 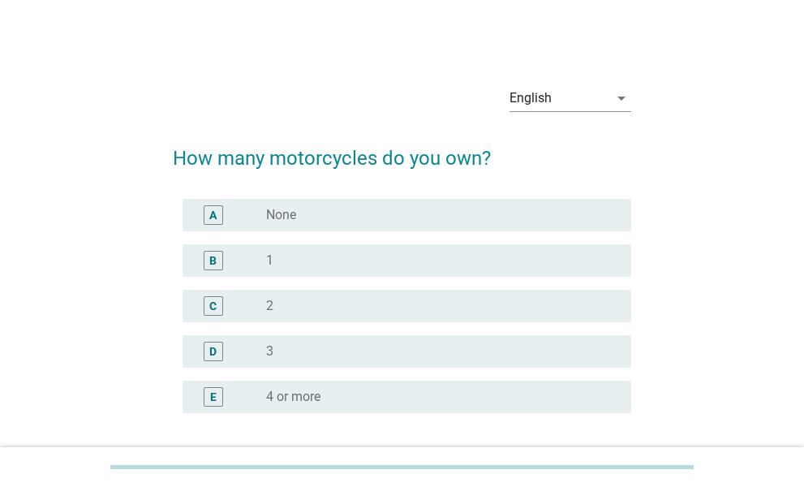 What do you see at coordinates (621, 98) in the screenshot?
I see `i: arrow_drop_down` at bounding box center [621, 98].